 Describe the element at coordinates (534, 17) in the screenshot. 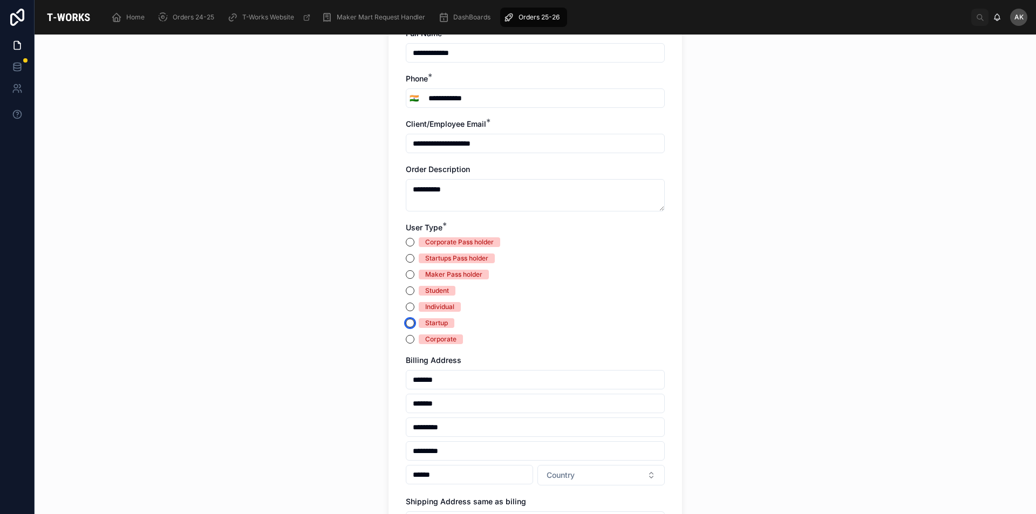

I see `a: Orders 25-26` at that location.